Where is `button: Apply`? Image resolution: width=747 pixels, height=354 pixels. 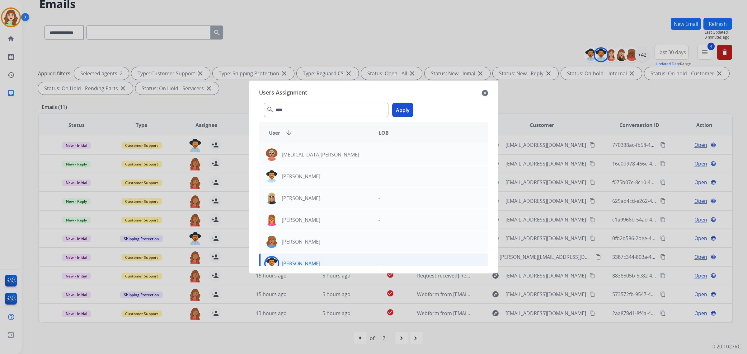
button: Apply is located at coordinates (403, 110).